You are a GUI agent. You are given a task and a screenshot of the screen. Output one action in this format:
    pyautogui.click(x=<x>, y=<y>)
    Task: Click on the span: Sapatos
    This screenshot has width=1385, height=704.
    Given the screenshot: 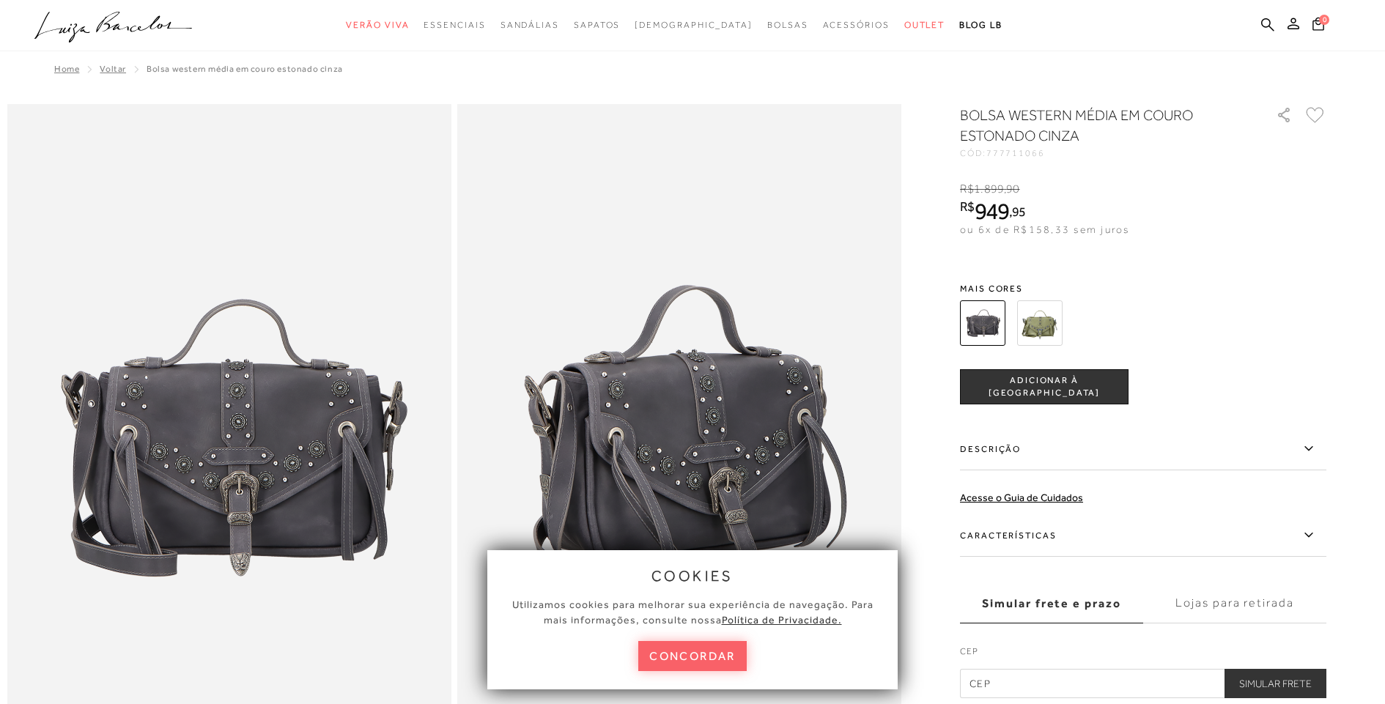 What is the action you would take?
    pyautogui.click(x=596, y=25)
    